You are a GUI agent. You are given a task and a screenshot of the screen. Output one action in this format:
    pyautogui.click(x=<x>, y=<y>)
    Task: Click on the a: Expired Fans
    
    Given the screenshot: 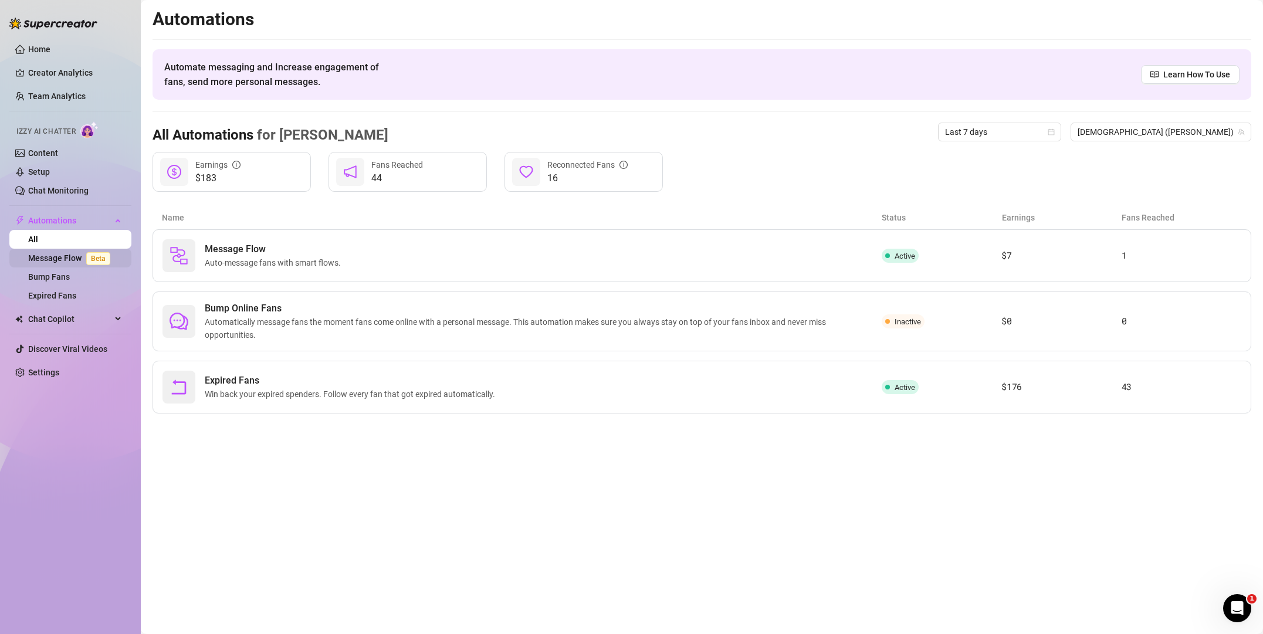 What is the action you would take?
    pyautogui.click(x=52, y=296)
    